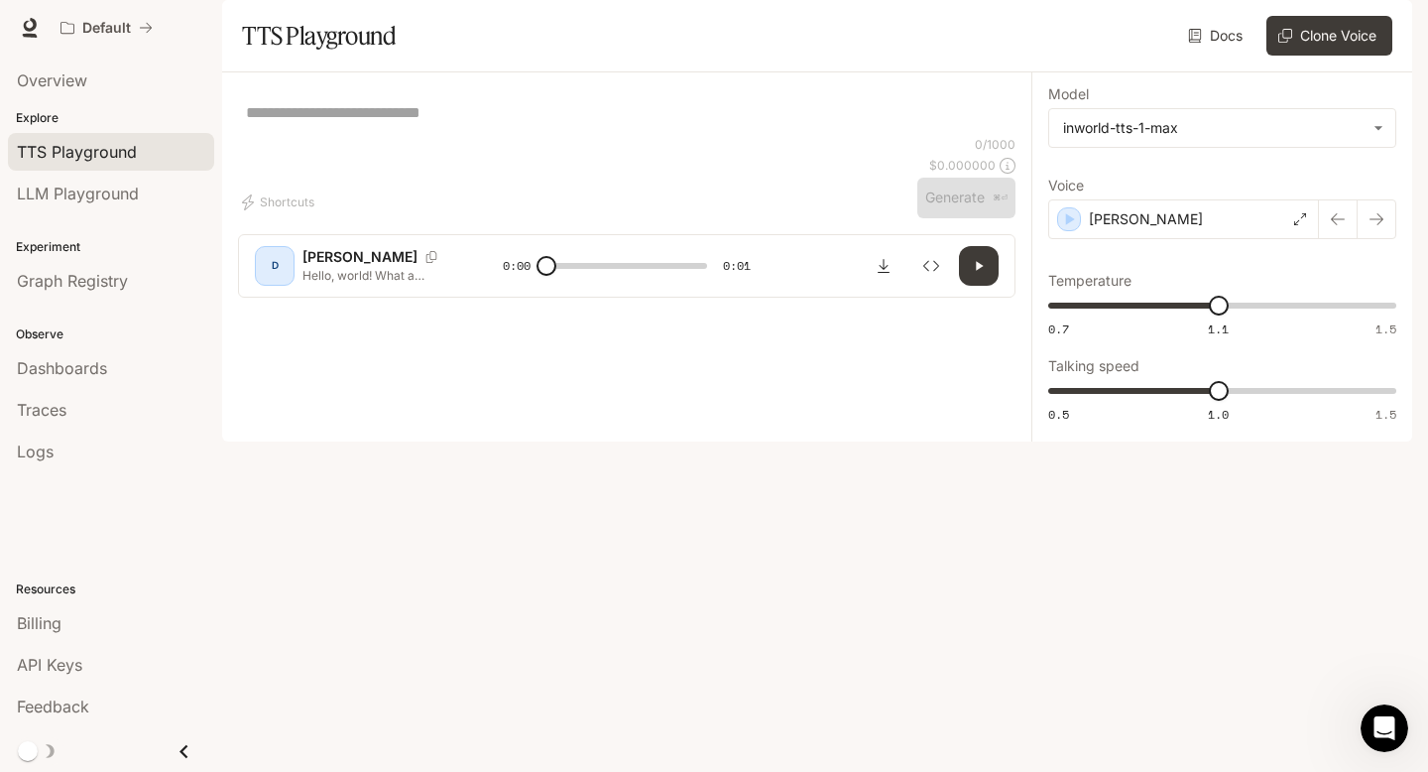 Image resolution: width=1428 pixels, height=772 pixels. What do you see at coordinates (280, 202) in the screenshot?
I see `button: Shortcuts` at bounding box center [280, 202].